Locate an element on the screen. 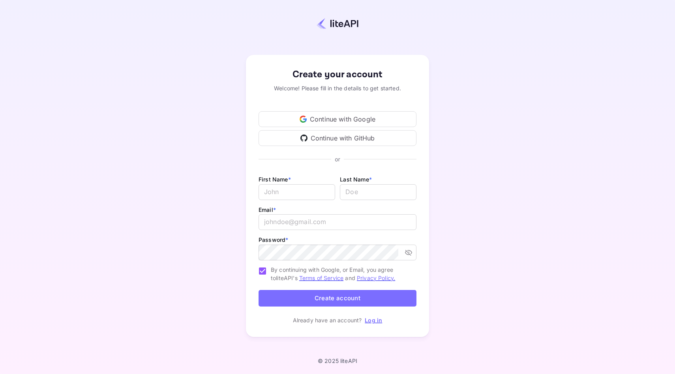 Image resolution: width=675 pixels, height=374 pixels. label: Last Name is located at coordinates (356, 179).